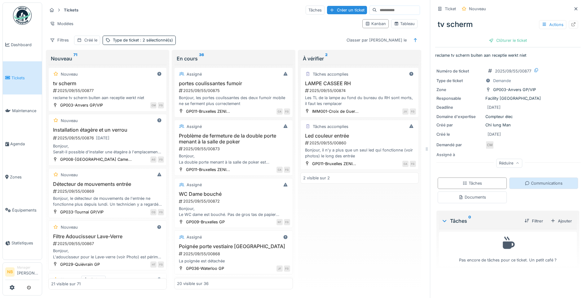 The image size is (588, 298). I want to click on div: Domaine d'expertise, so click(460, 117).